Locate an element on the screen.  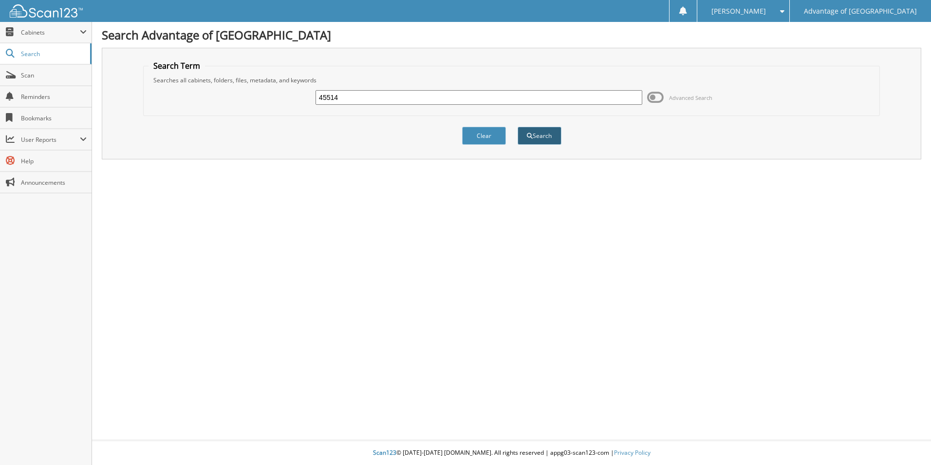
button: Clear is located at coordinates (484, 135).